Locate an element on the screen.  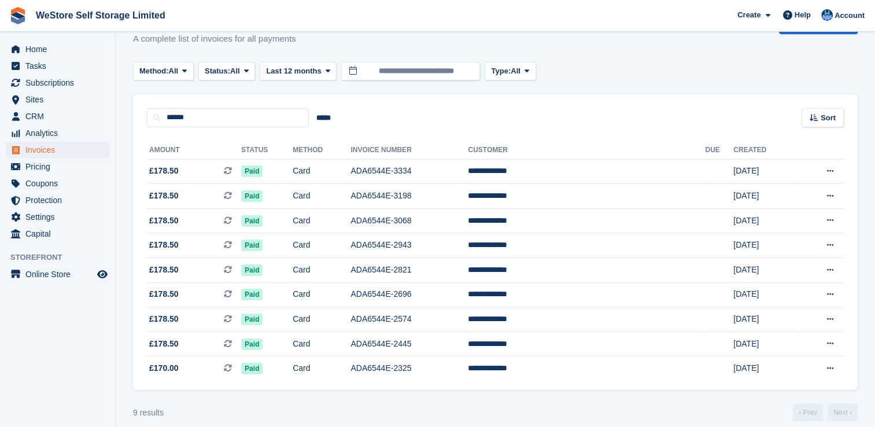
td: ADA6544E-3198 is located at coordinates (409, 196).